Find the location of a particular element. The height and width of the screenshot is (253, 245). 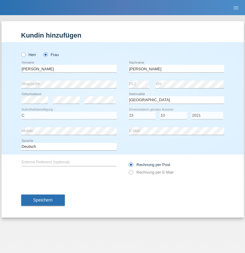

label: Rechnung per E-Mail is located at coordinates (151, 172).